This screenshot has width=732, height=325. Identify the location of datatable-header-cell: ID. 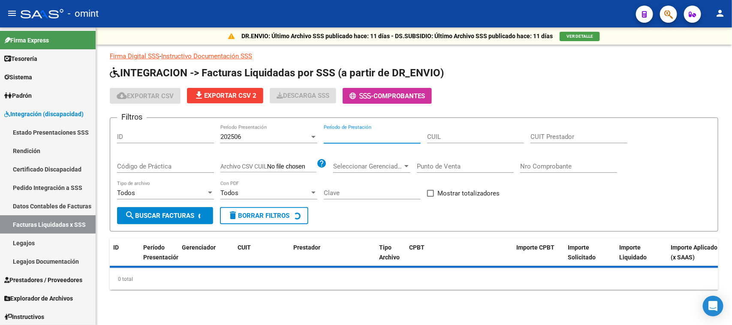
(125, 257).